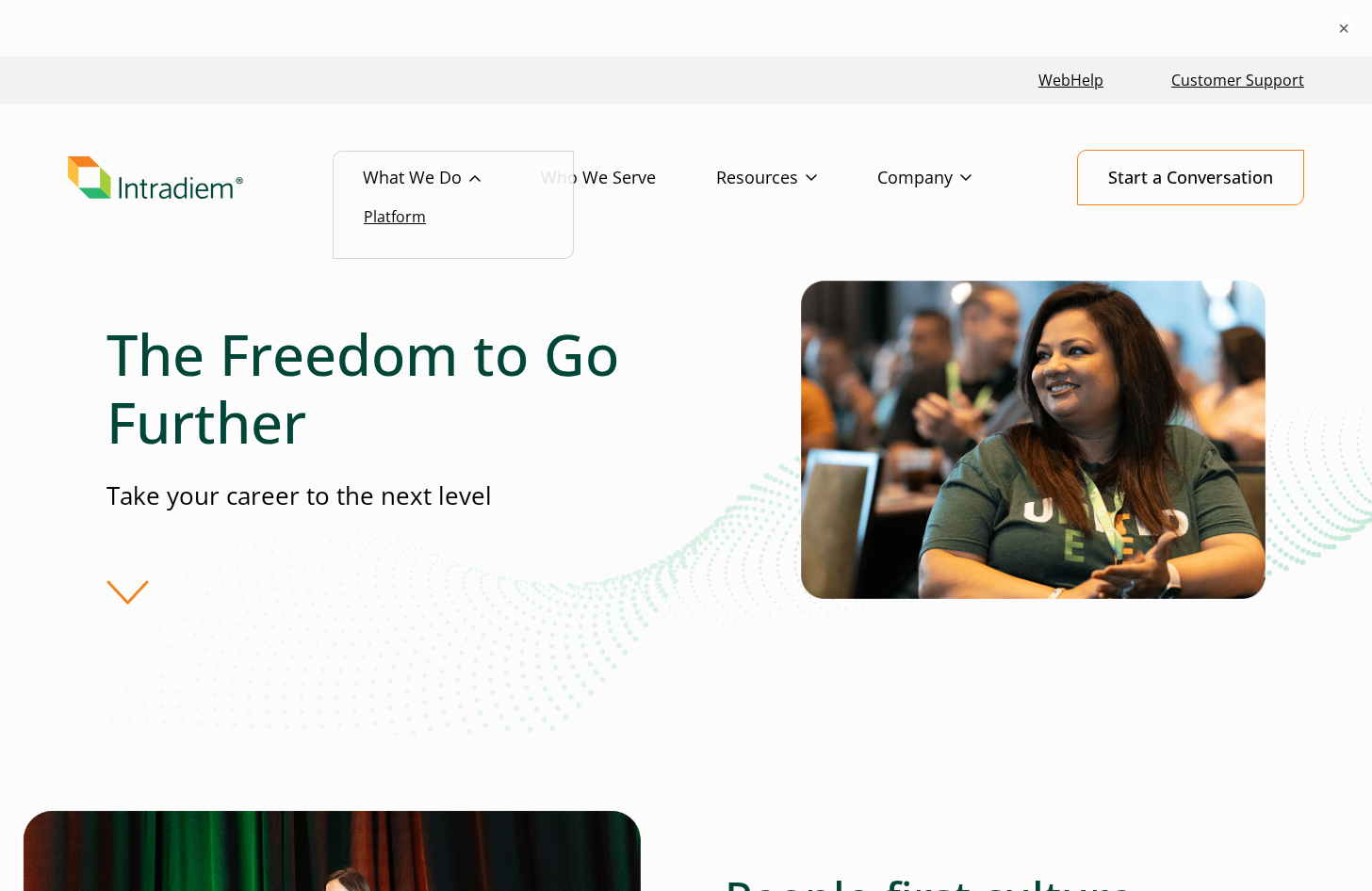 This screenshot has width=1372, height=891. Describe the element at coordinates (215, 178) in the screenshot. I see `a: Link to homepage of Intradiem` at that location.